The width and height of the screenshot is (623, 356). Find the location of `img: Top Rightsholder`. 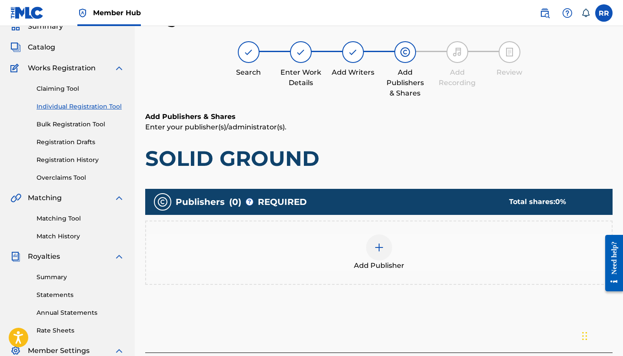

img: Top Rightsholder is located at coordinates (83, 13).